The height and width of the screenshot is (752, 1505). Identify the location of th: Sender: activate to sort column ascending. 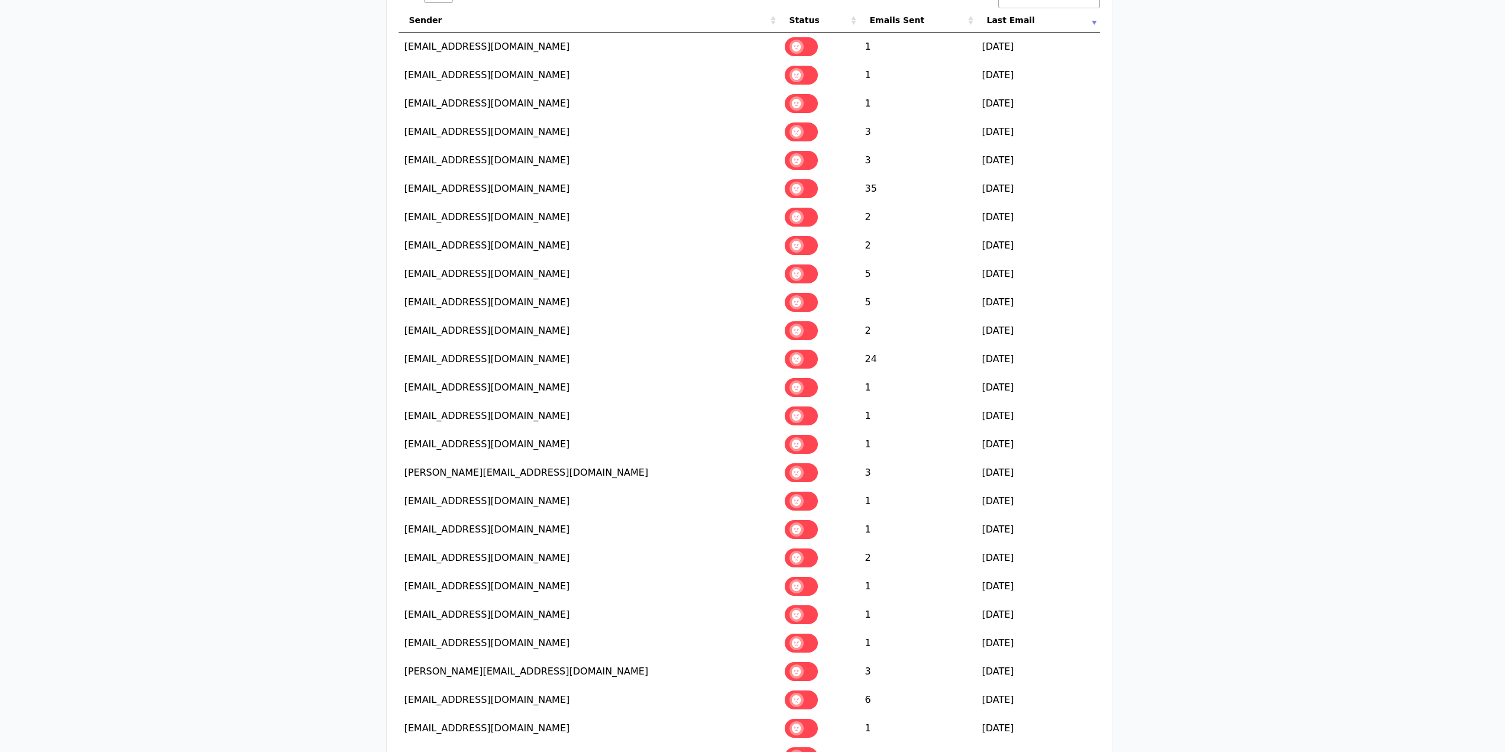
(588, 20).